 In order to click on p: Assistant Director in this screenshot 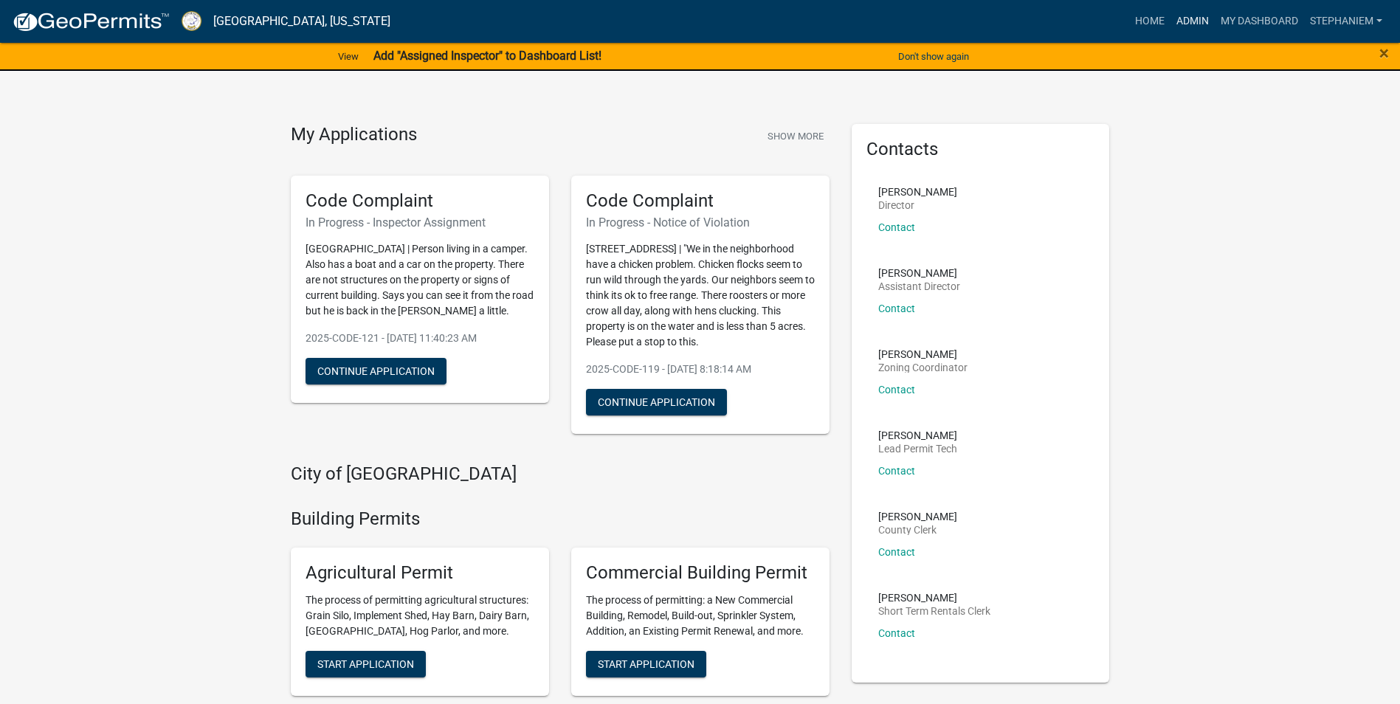, I will do `click(919, 286)`.